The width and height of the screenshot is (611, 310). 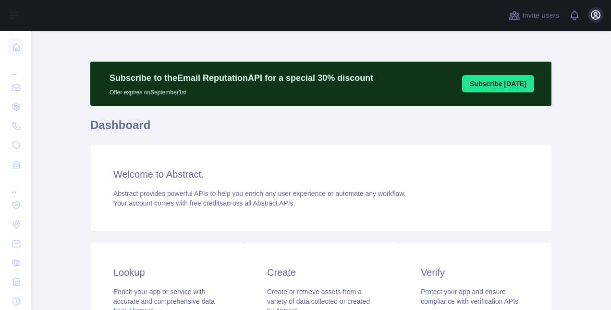 I want to click on p: Subscribe to the Email Reputation API for a special 30 % discount, so click(x=241, y=78).